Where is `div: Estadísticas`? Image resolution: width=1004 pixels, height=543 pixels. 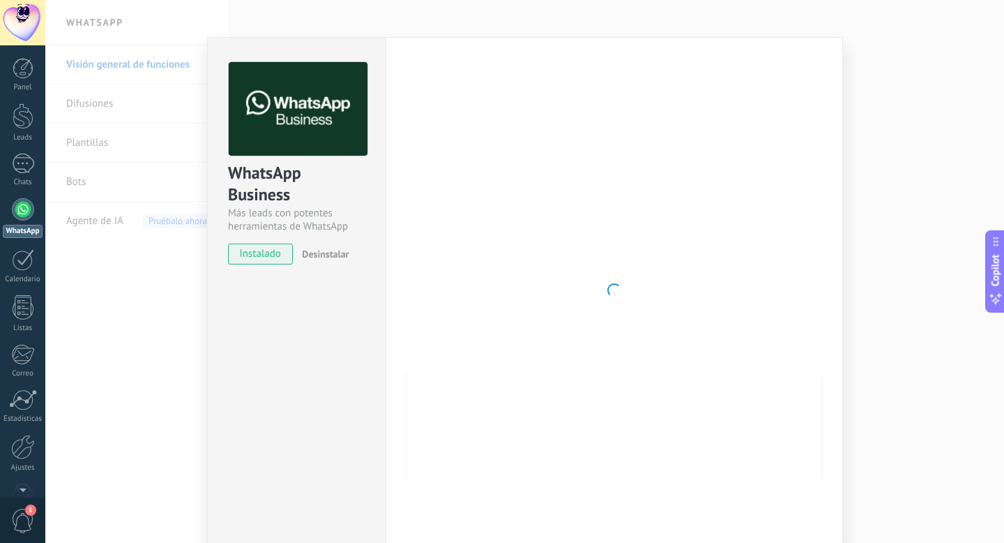 div: Estadísticas is located at coordinates (23, 418).